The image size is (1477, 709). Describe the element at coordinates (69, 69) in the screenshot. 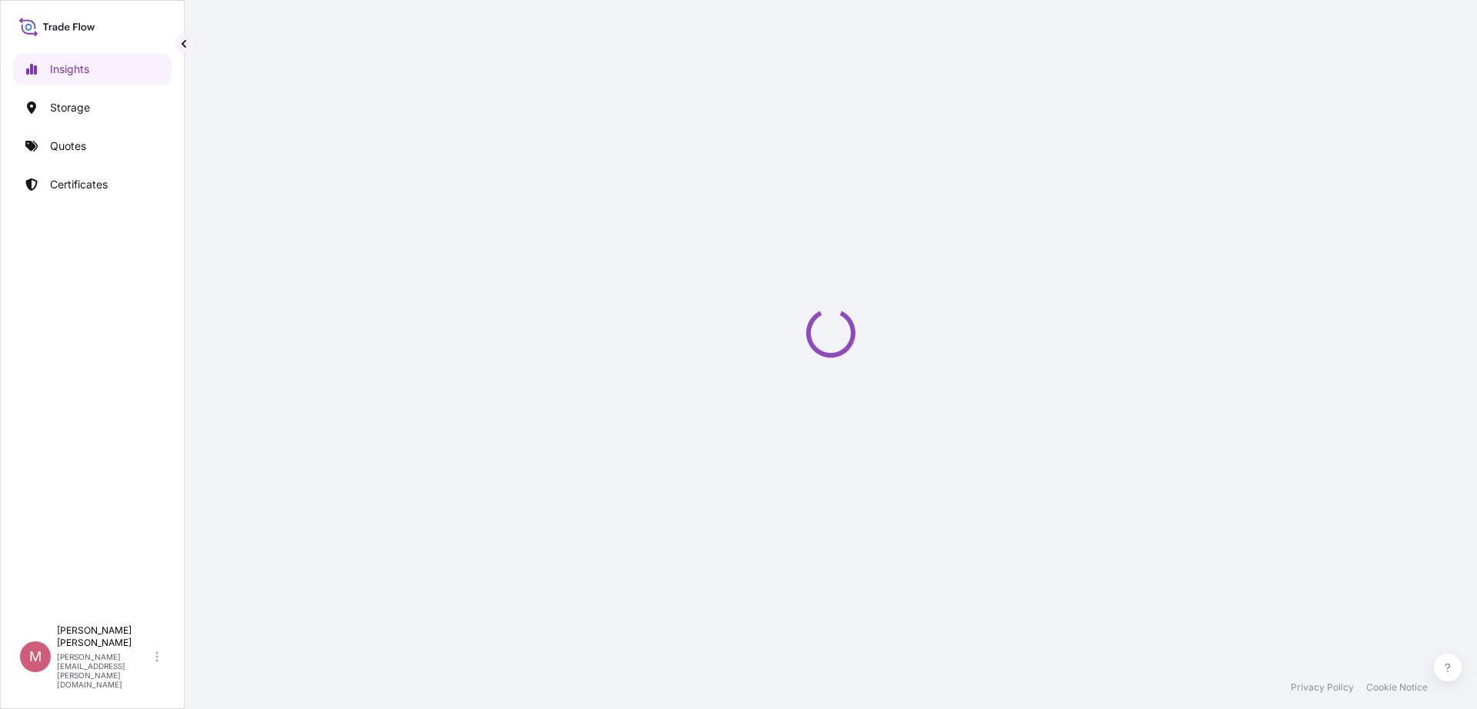

I see `p: Insights` at that location.